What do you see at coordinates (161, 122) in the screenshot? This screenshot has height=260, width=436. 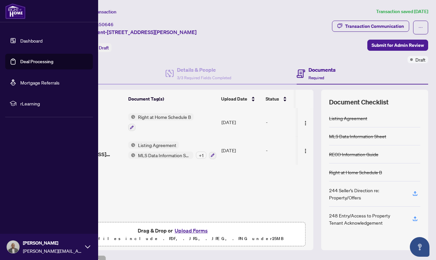 I see `button: Status IconRight at Home Schedule B` at bounding box center [161, 122].